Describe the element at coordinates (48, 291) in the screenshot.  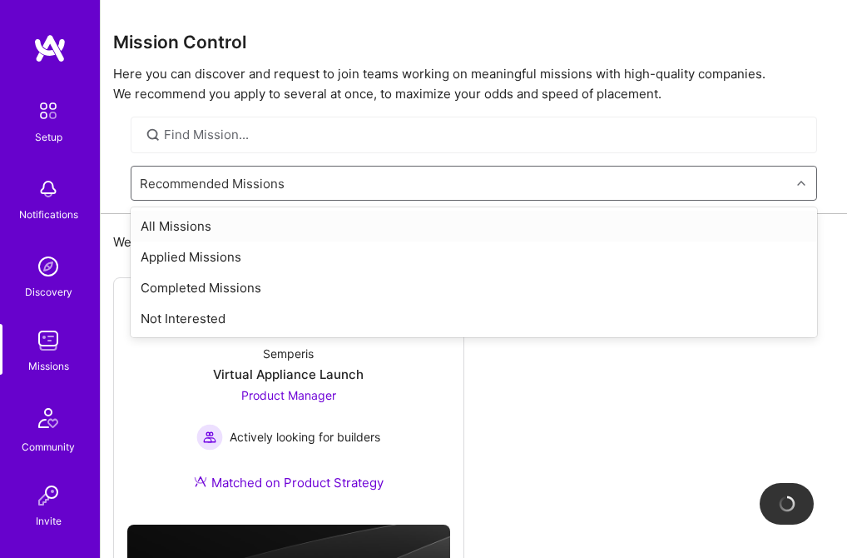
I see `div: Discovery` at that location.